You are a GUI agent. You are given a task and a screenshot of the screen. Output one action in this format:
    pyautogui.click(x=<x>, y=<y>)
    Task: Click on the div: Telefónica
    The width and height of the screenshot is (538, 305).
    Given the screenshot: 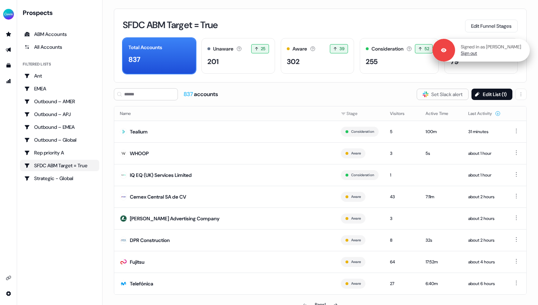 What is the action you would take?
    pyautogui.click(x=142, y=284)
    